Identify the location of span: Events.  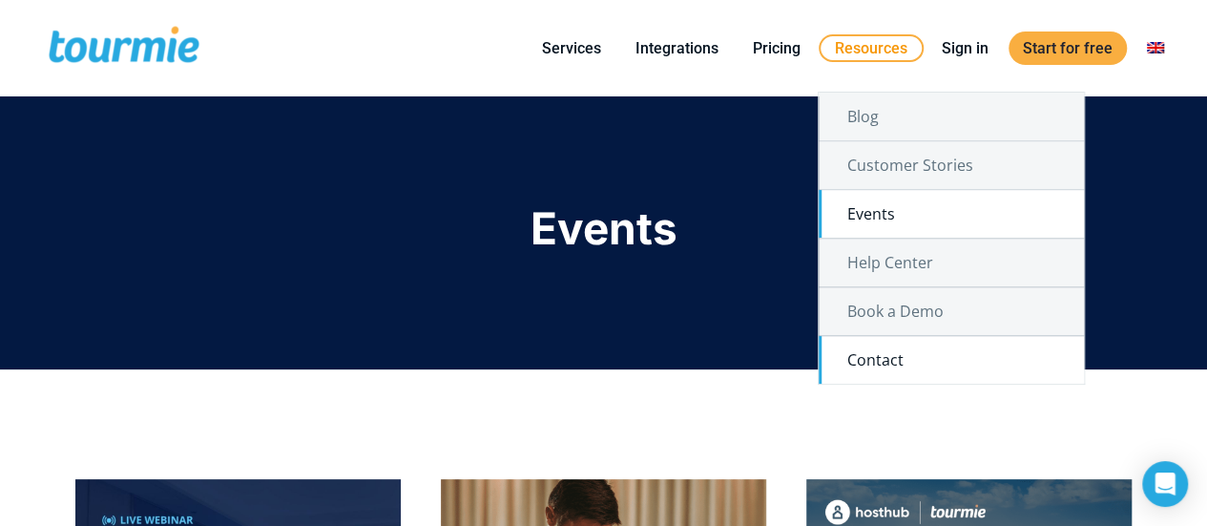
(604, 228).